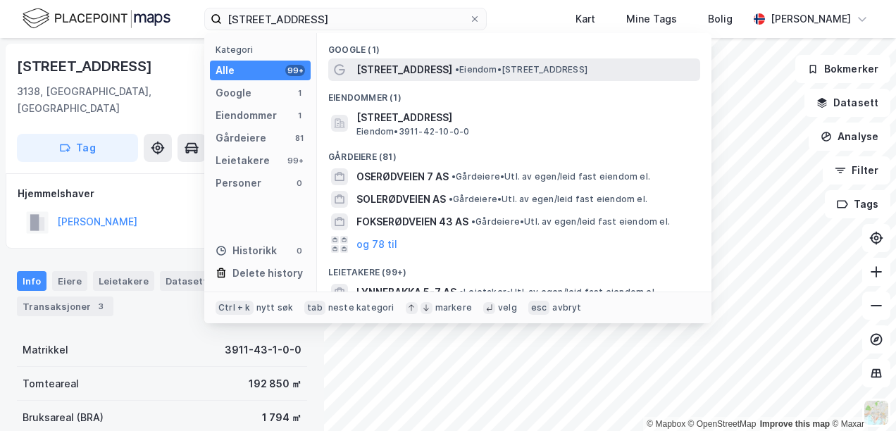 This screenshot has width=896, height=431. What do you see at coordinates (412, 222) in the screenshot?
I see `span: FOKSERØDVEIEN 43 AS` at bounding box center [412, 222].